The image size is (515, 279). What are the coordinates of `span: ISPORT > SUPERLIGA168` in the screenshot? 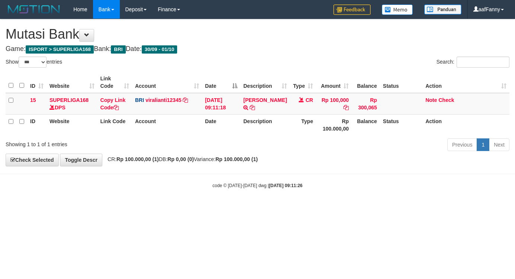 It's located at (60, 49).